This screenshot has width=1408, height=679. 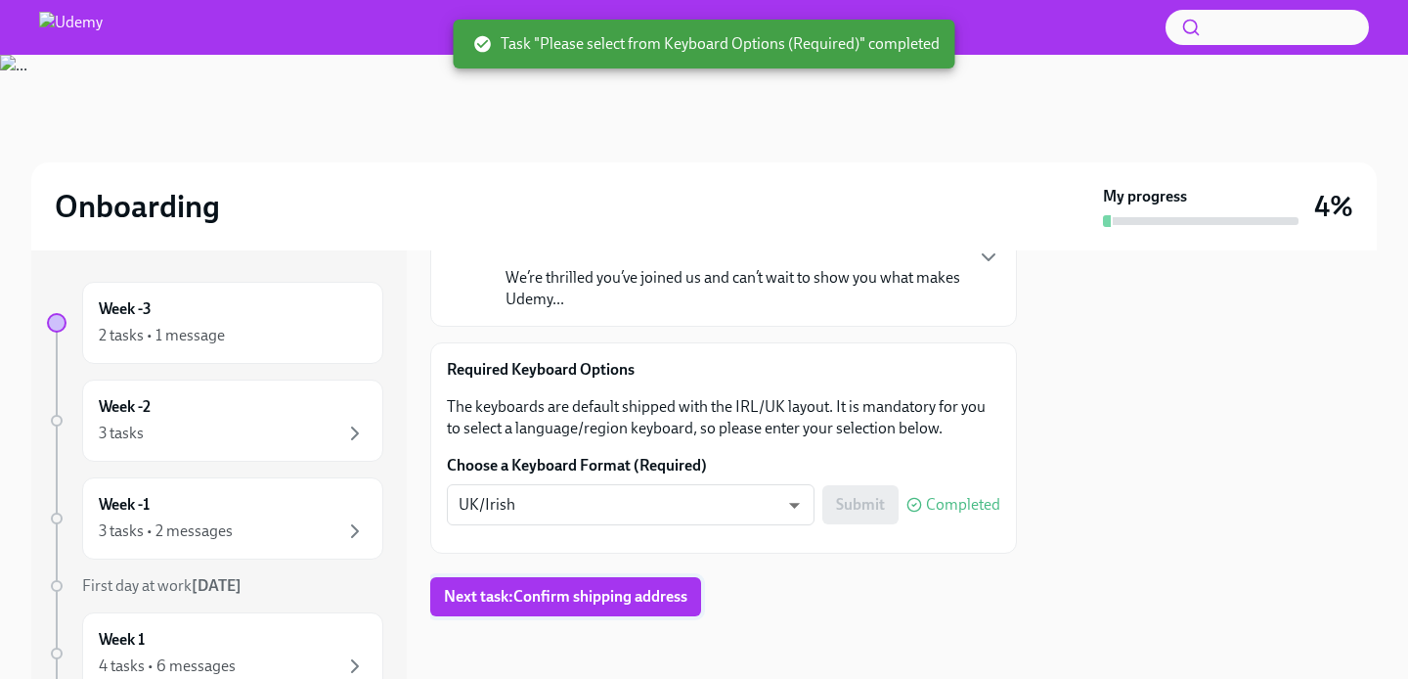 I want to click on h6: Week 1, so click(x=121, y=639).